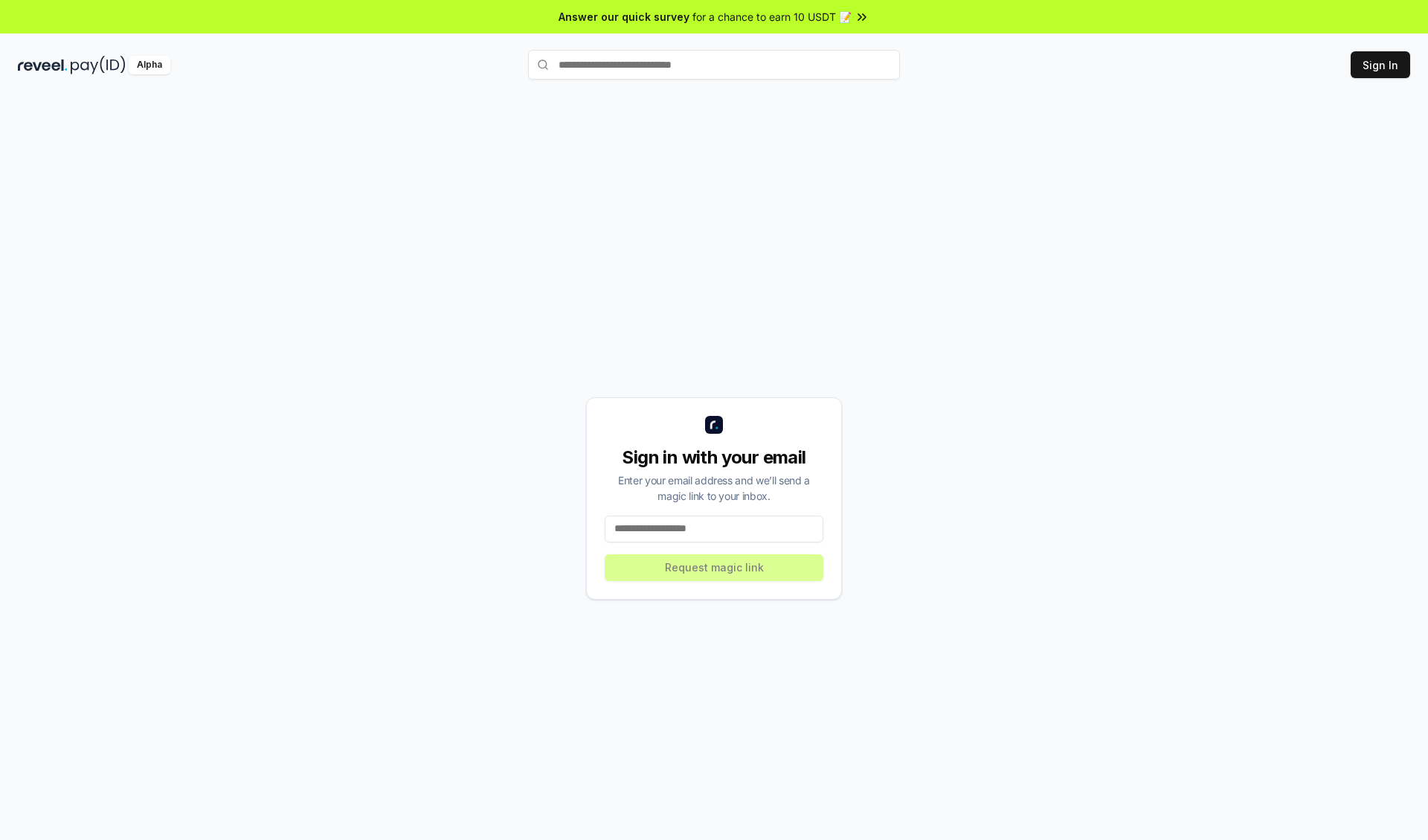  I want to click on img: reveel_dark, so click(43, 64).